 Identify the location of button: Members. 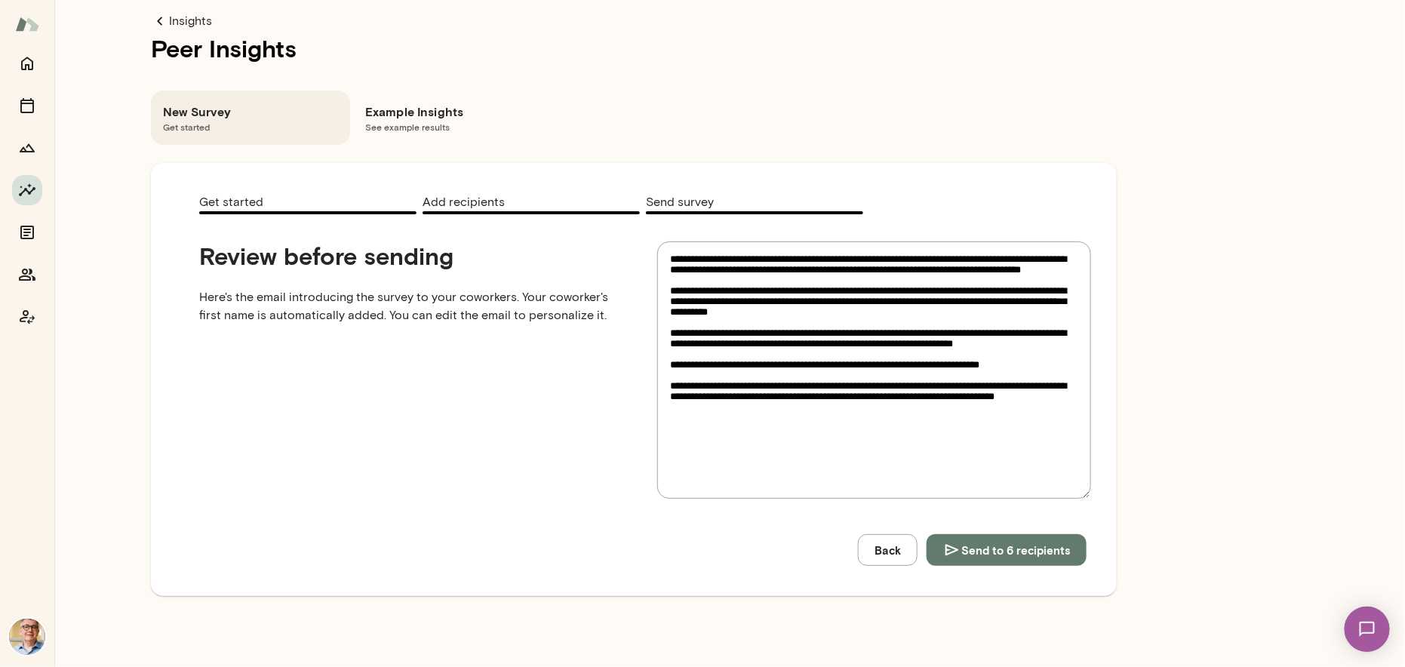
(27, 275).